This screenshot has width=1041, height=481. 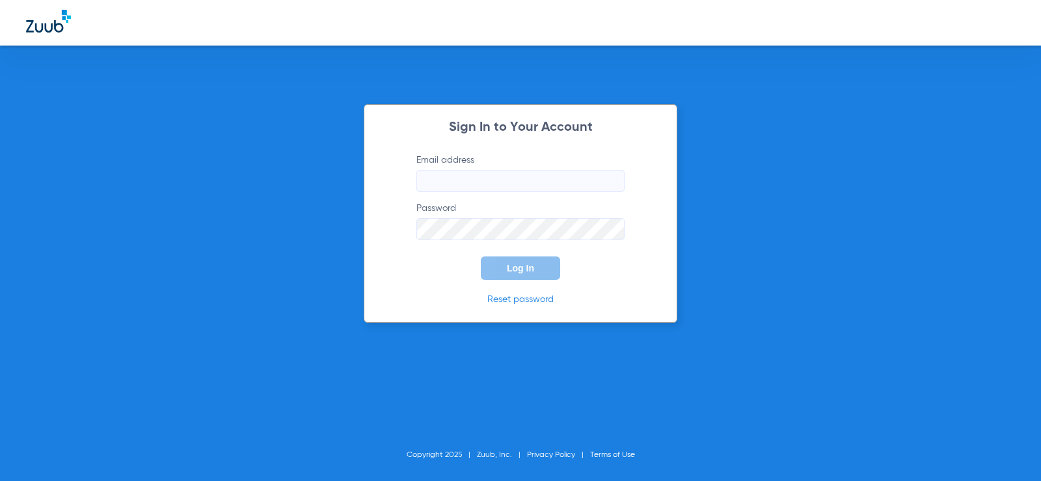 What do you see at coordinates (521, 268) in the screenshot?
I see `span: Log In` at bounding box center [521, 268].